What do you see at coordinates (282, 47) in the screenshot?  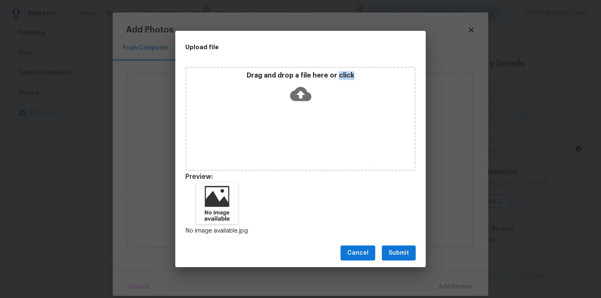 I see `h2: Upload file` at bounding box center [282, 47].